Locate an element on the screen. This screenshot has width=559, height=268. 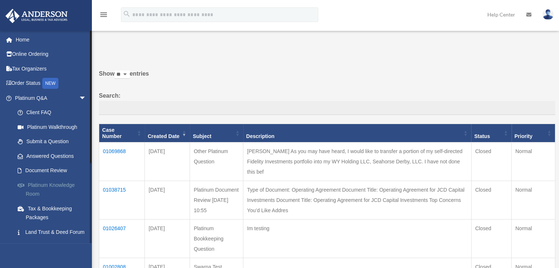
th: Description: activate to sort column ascending is located at coordinates (357, 133).